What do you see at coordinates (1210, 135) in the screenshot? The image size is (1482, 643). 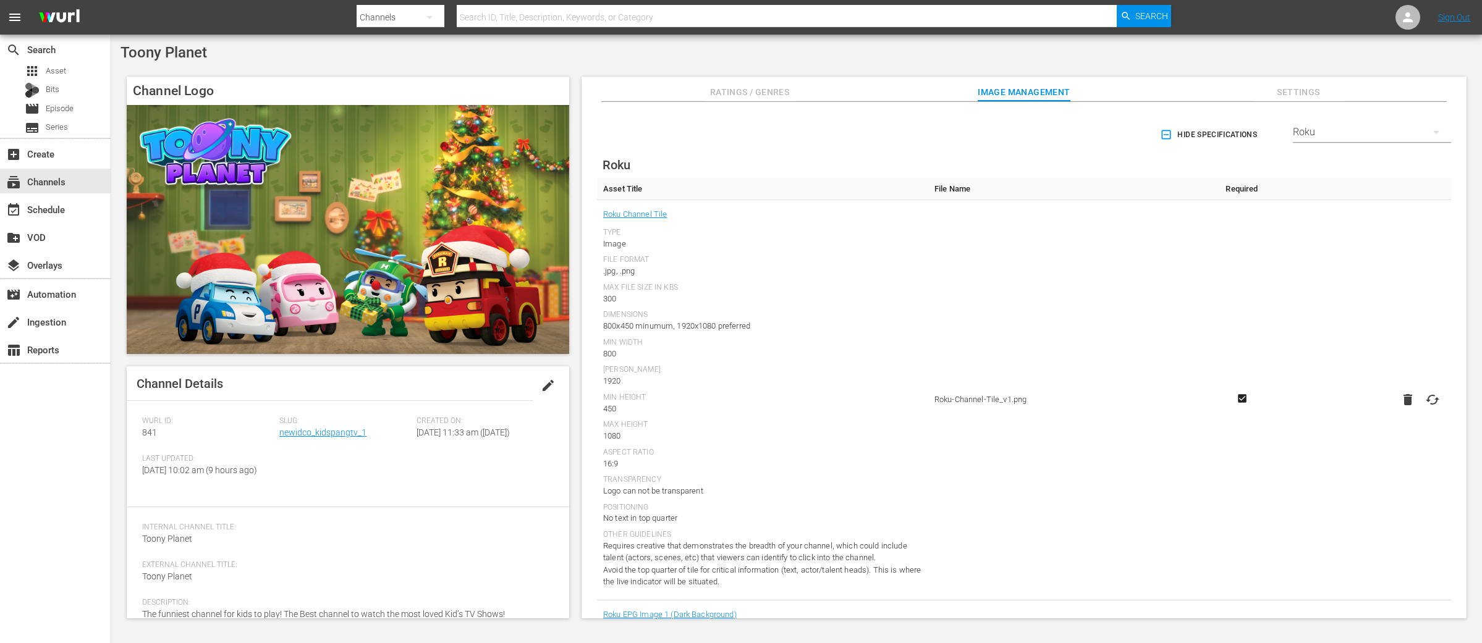 I see `span: Hide Specifications` at bounding box center [1210, 135].